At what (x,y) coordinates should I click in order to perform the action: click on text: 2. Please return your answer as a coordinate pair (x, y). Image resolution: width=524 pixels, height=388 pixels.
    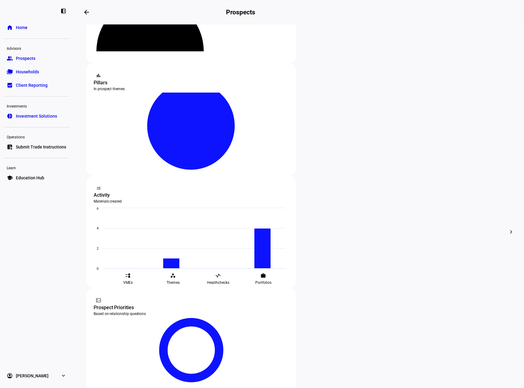
    Looking at the image, I should click on (98, 248).